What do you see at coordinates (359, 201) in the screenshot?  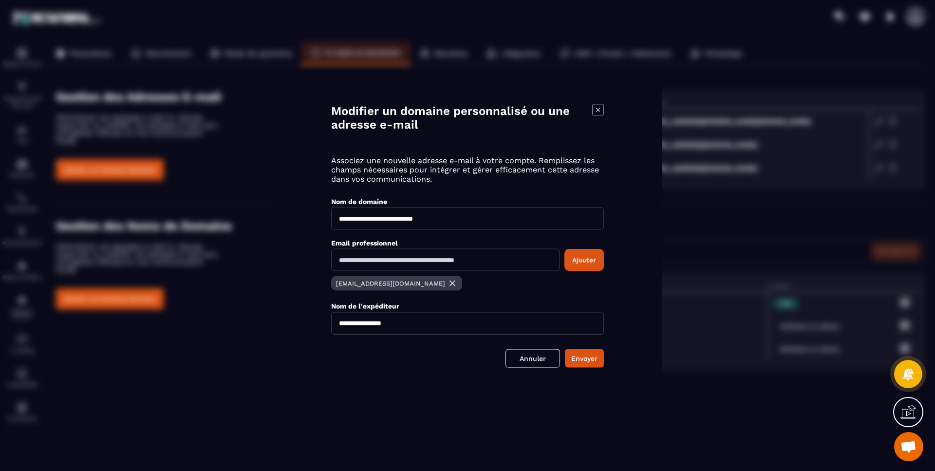 I see `label: Nom de domaine` at bounding box center [359, 201].